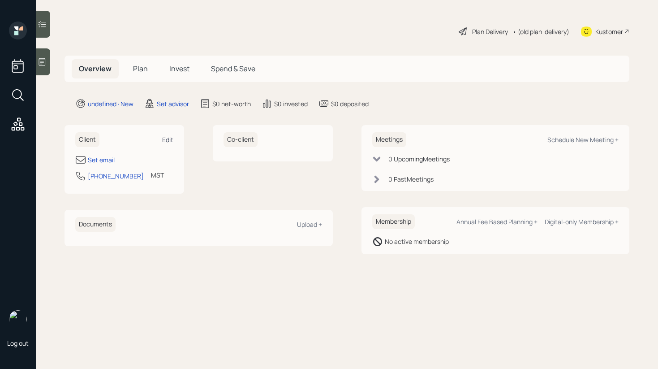 This screenshot has height=369, width=658. Describe the element at coordinates (291, 104) in the screenshot. I see `div: $0 invested` at that location.